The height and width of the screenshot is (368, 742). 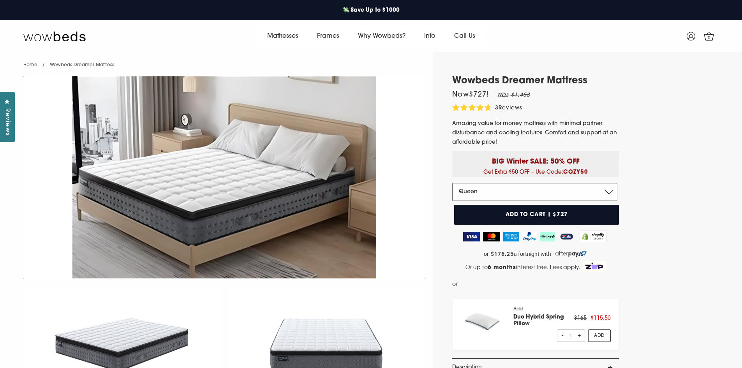 I want to click on div: 3Reviews, so click(x=487, y=108).